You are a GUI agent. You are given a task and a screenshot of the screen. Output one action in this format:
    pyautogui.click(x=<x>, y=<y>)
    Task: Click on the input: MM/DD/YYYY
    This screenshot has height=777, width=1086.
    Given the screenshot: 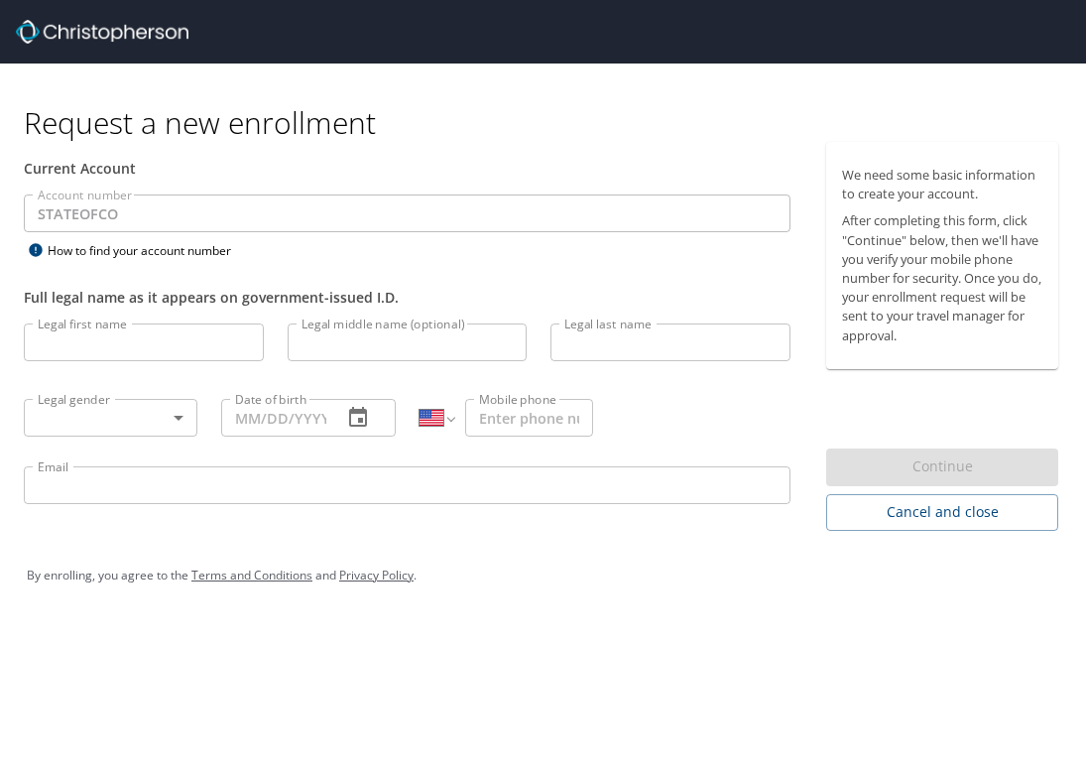 What is the action you would take?
    pyautogui.click(x=273, y=418)
    